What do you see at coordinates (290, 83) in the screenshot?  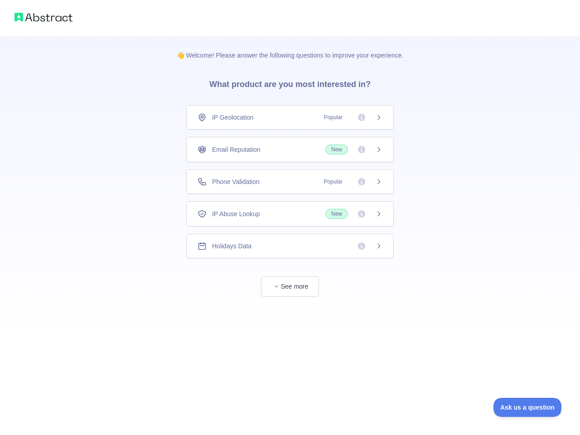 I see `h3: What product are you most interested in?` at bounding box center [290, 83].